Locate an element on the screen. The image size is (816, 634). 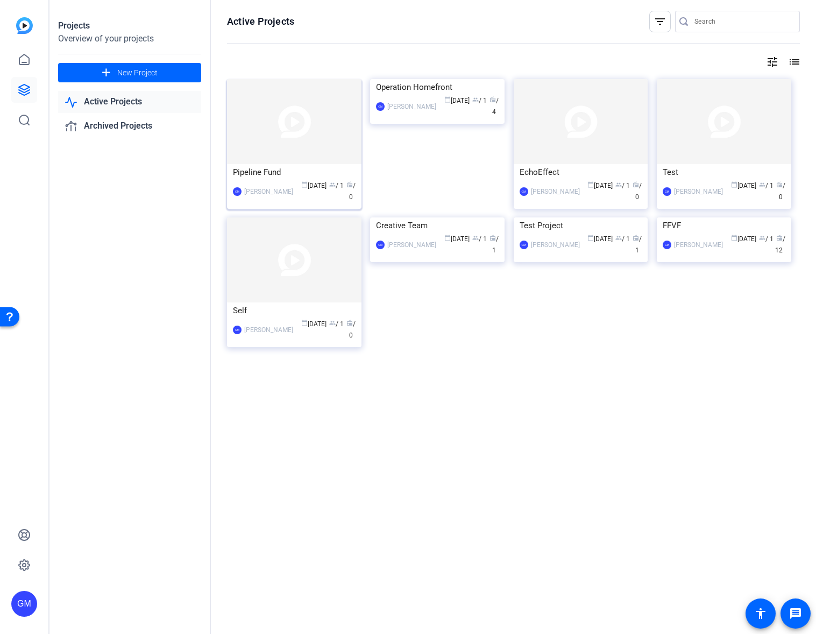
a: Active Projects is located at coordinates (130, 102).